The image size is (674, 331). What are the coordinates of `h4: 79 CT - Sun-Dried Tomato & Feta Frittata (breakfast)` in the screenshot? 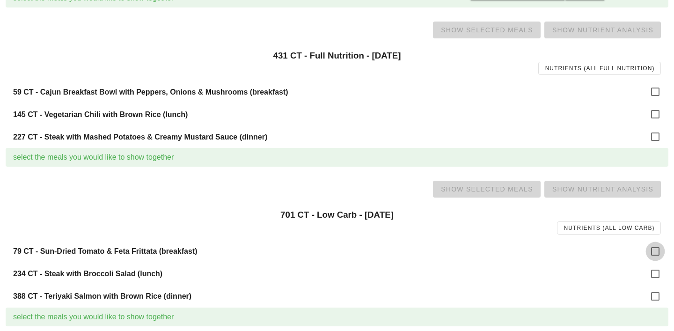 It's located at (327, 251).